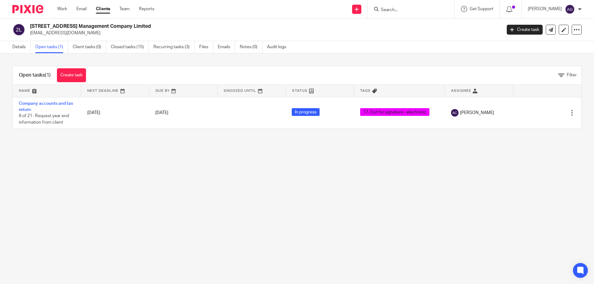 This screenshot has height=284, width=594. What do you see at coordinates (408, 10) in the screenshot?
I see `input: Search` at bounding box center [408, 10].